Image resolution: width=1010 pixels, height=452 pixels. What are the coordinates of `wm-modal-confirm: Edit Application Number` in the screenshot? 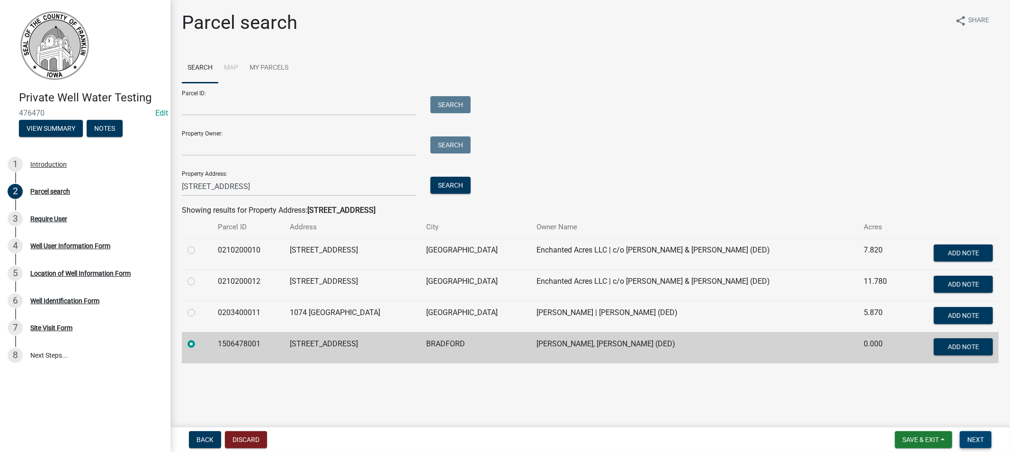 It's located at (161, 113).